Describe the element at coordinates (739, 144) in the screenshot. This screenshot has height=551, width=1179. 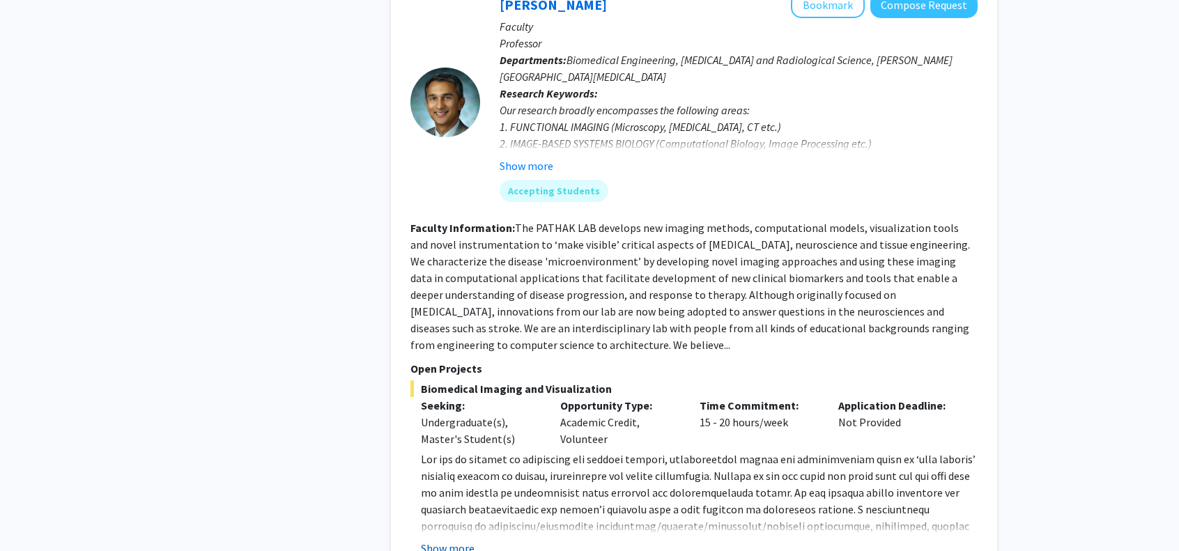
I see `div: Our research broadly encompasses the following areas: 1. FUNCTIONAL IMAGING (Microscopy, [MEDICAL...` at that location.